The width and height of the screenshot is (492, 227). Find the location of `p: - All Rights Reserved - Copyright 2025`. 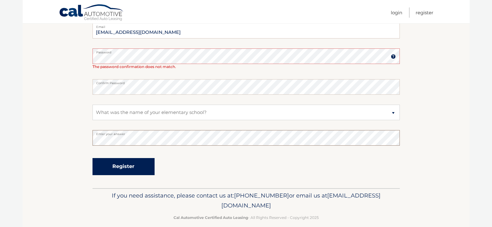

p: - All Rights Reserved - Copyright 2025 is located at coordinates (246, 217).